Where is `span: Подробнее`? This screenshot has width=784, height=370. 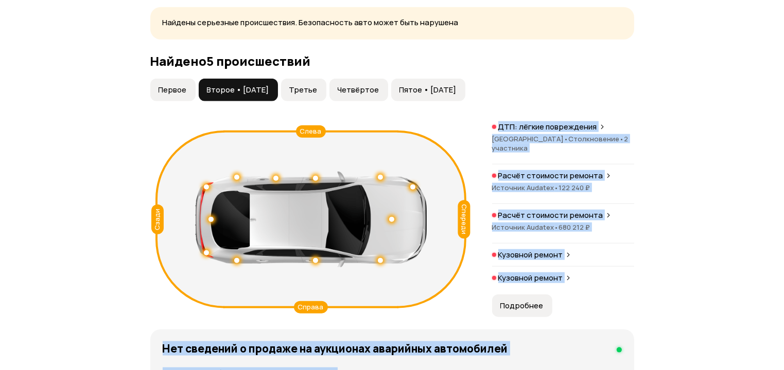
span: Подробнее is located at coordinates (522, 306).